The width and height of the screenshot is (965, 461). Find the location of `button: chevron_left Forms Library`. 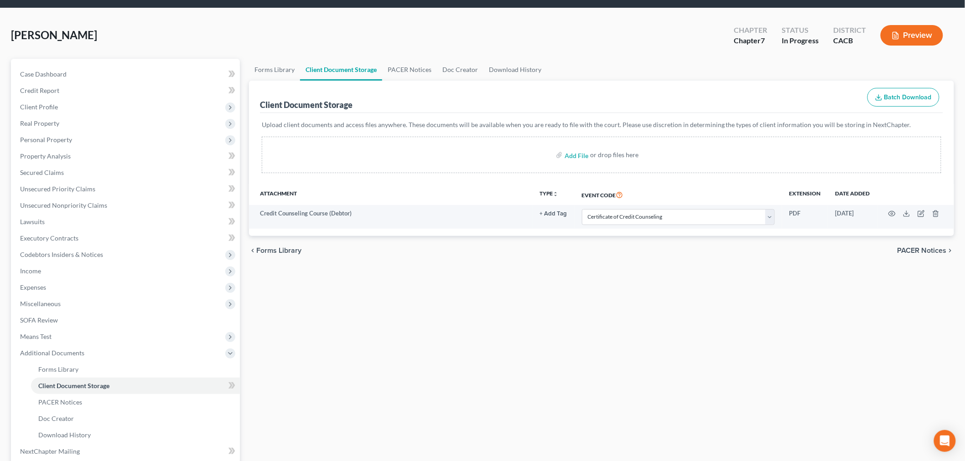

button: chevron_left Forms Library is located at coordinates (275, 251).